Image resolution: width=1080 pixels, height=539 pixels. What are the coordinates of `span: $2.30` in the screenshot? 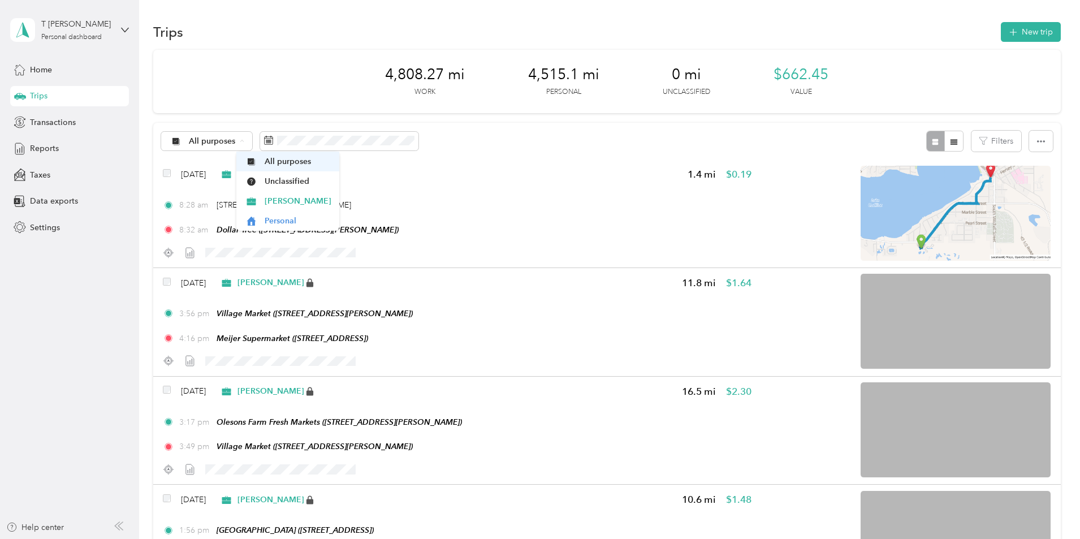 It's located at (738, 391).